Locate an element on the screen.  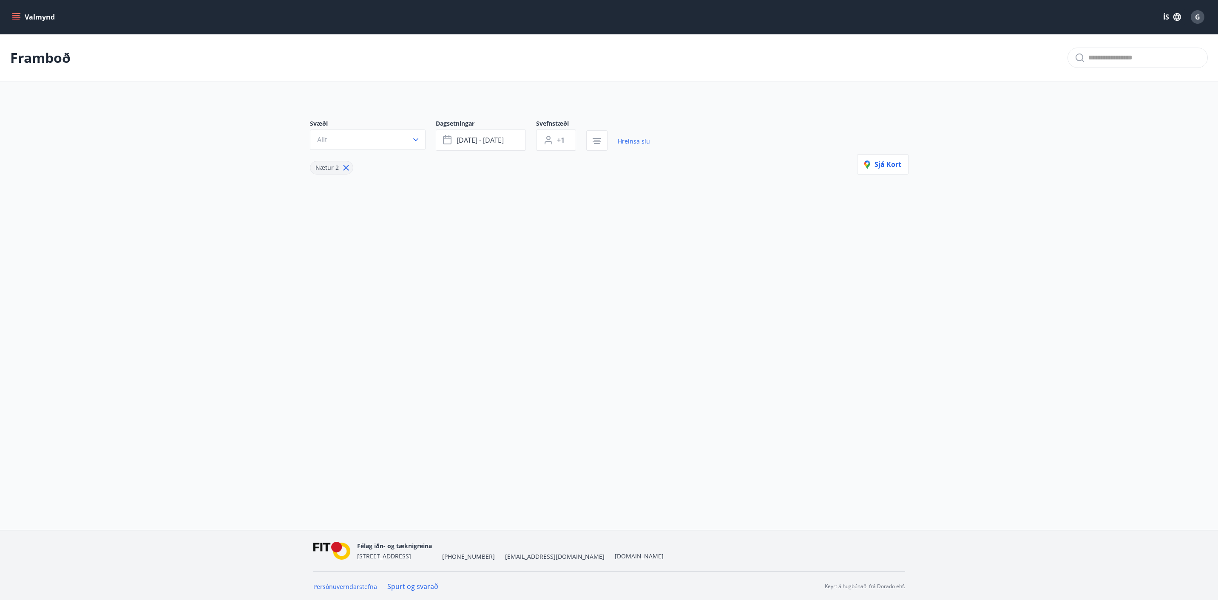
button: G is located at coordinates (1197, 17).